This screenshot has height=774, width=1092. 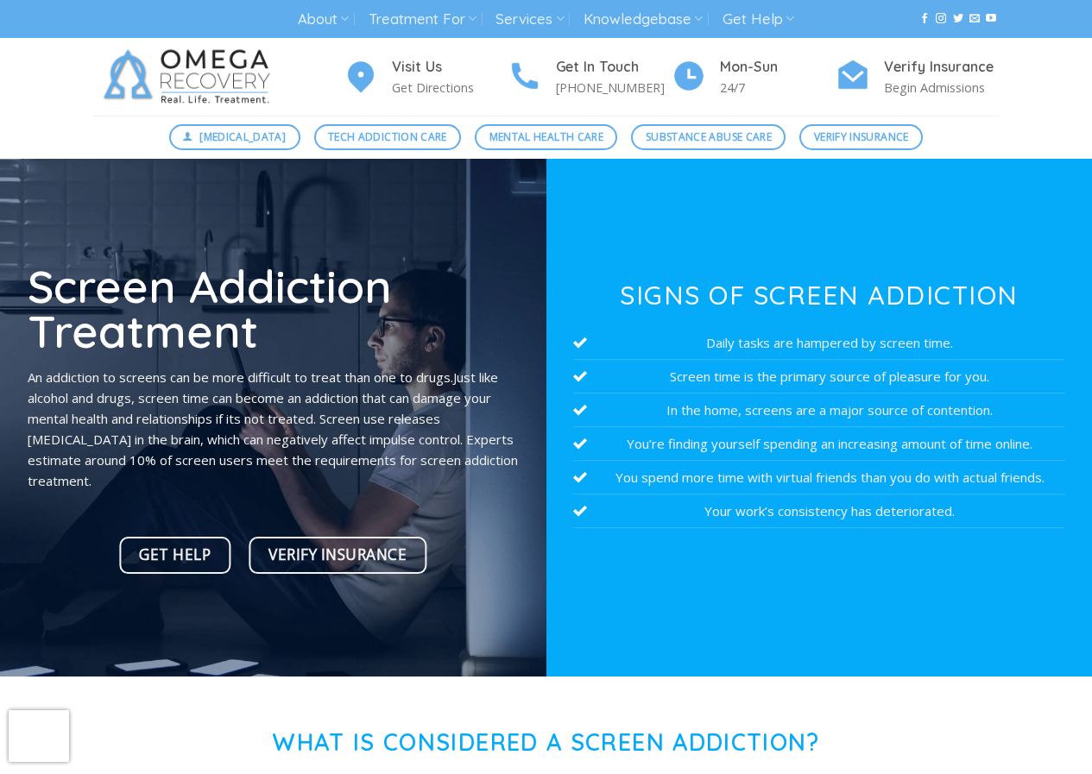 What do you see at coordinates (174, 555) in the screenshot?
I see `span: Get Help` at bounding box center [174, 555].